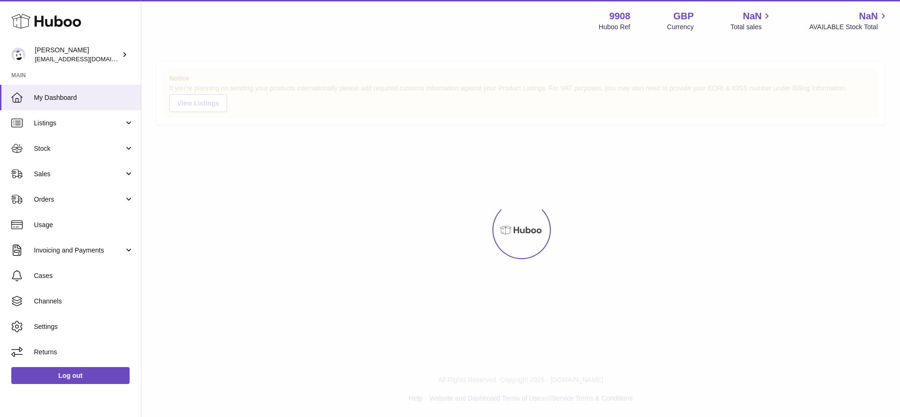 This screenshot has height=417, width=900. Describe the element at coordinates (18, 55) in the screenshot. I see `img: tbcollectables@hotmail.co.uk` at that location.